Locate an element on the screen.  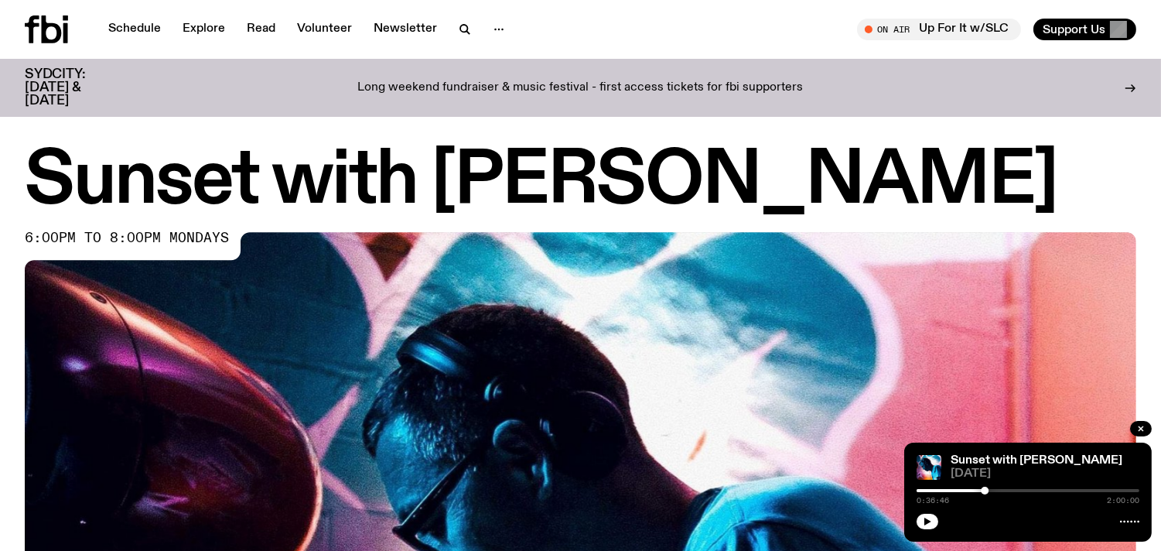
span: 0:36:46 is located at coordinates (933, 500).